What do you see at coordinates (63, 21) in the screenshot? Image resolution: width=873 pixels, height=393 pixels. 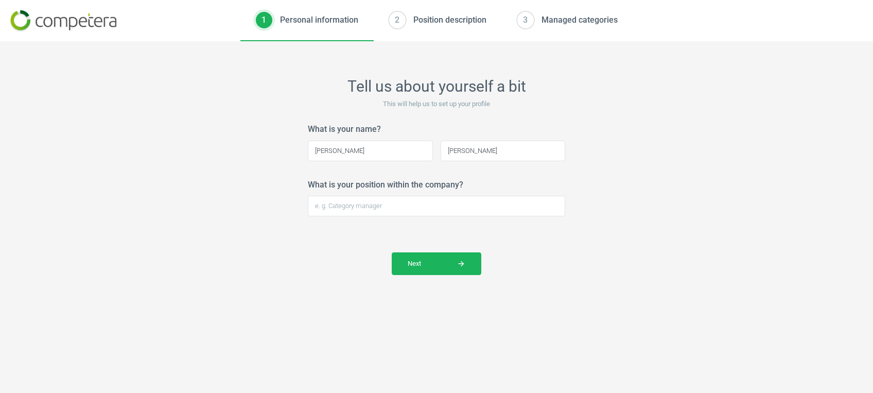 I see `img: 7b73d85f1bbbb9d816539e11aedcf956.png` at bounding box center [63, 21].